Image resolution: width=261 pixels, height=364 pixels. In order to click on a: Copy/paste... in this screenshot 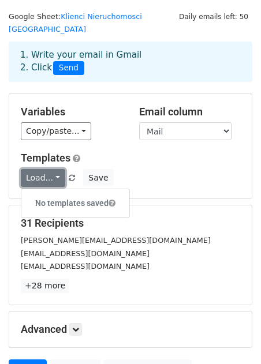, I will do `click(56, 131)`.